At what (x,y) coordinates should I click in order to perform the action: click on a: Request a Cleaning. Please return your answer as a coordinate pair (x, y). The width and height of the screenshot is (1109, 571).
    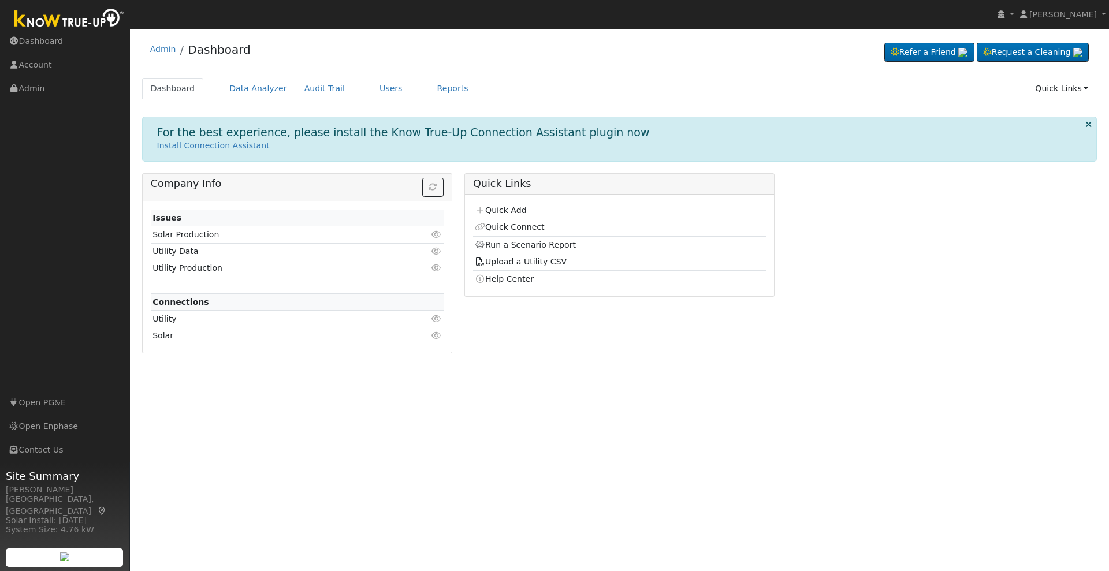
    Looking at the image, I should click on (1033, 53).